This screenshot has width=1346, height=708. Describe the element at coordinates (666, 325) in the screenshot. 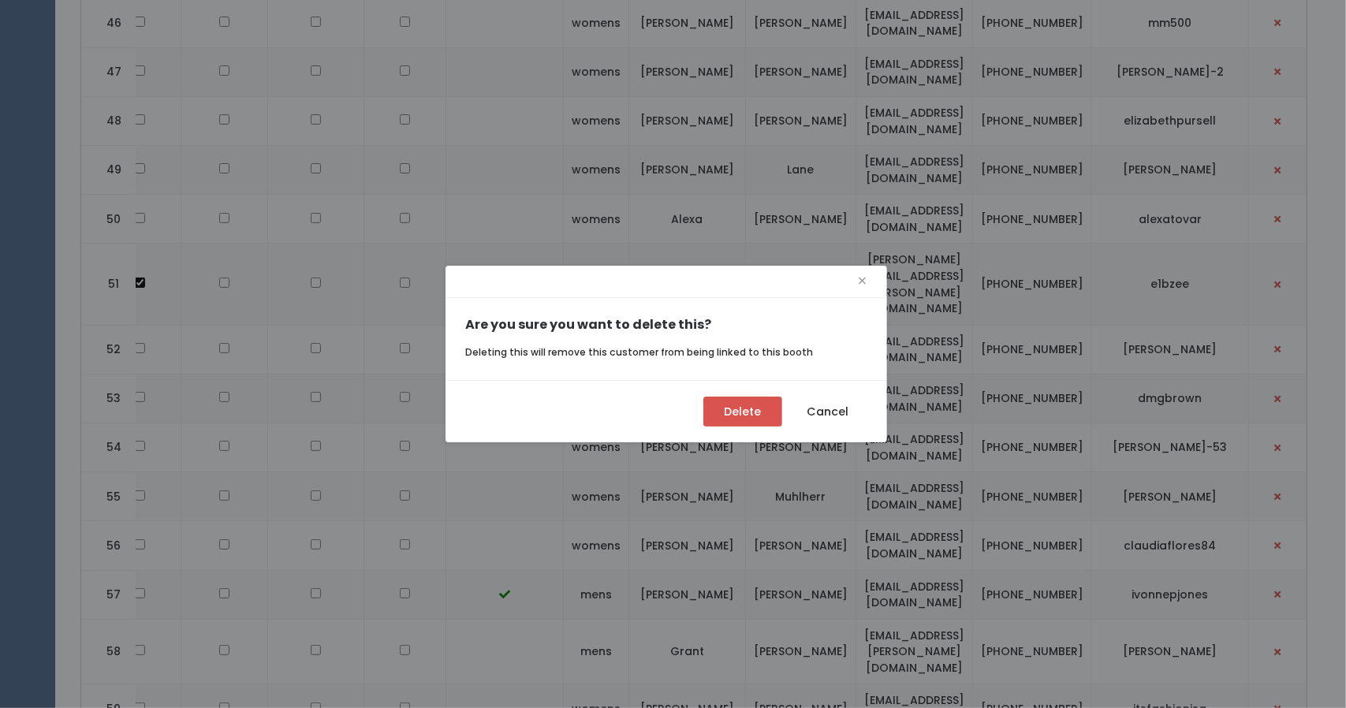

I see `h5: Are you sure you want to delete this?` at that location.